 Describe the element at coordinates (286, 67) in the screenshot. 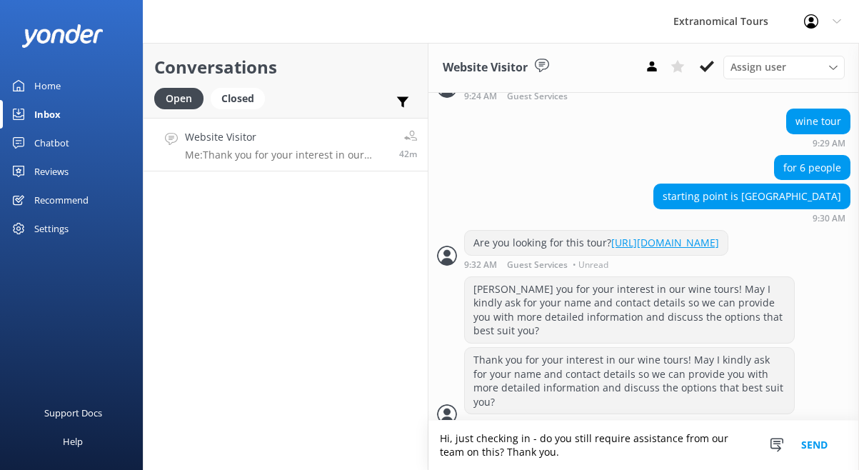

I see `h2: Conversations` at that location.